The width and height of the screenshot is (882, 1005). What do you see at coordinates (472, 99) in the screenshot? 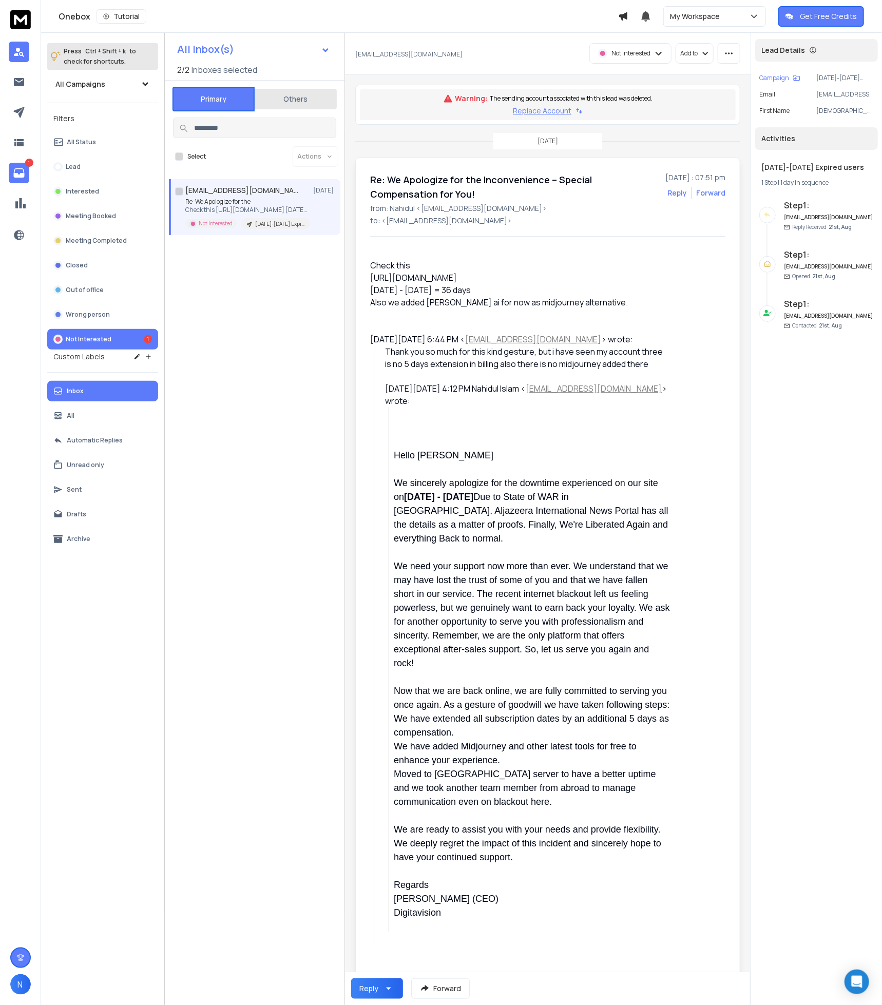
I see `p: Warning:` at bounding box center [472, 99].